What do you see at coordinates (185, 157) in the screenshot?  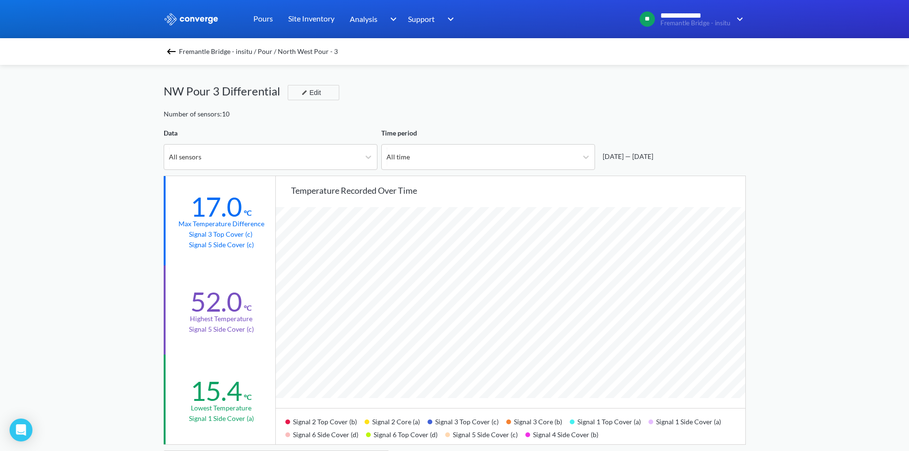 I see `div: All sensors` at bounding box center [185, 157].